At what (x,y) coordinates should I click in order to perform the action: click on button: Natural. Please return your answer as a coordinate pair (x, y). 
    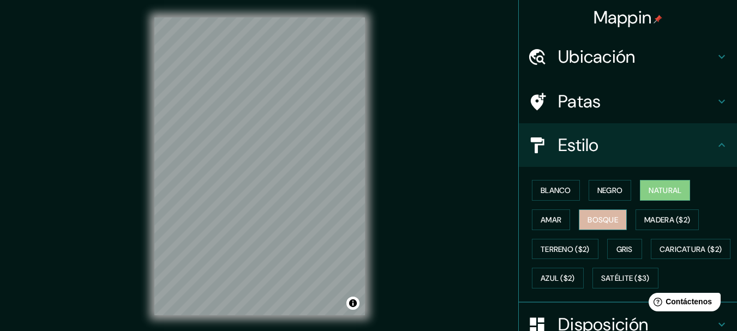
    Looking at the image, I should click on (665, 190).